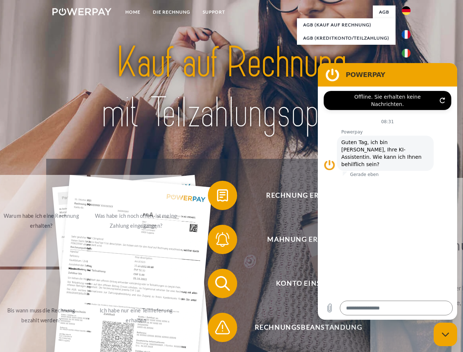  What do you see at coordinates (384, 12) in the screenshot?
I see `a: agb` at bounding box center [384, 12].